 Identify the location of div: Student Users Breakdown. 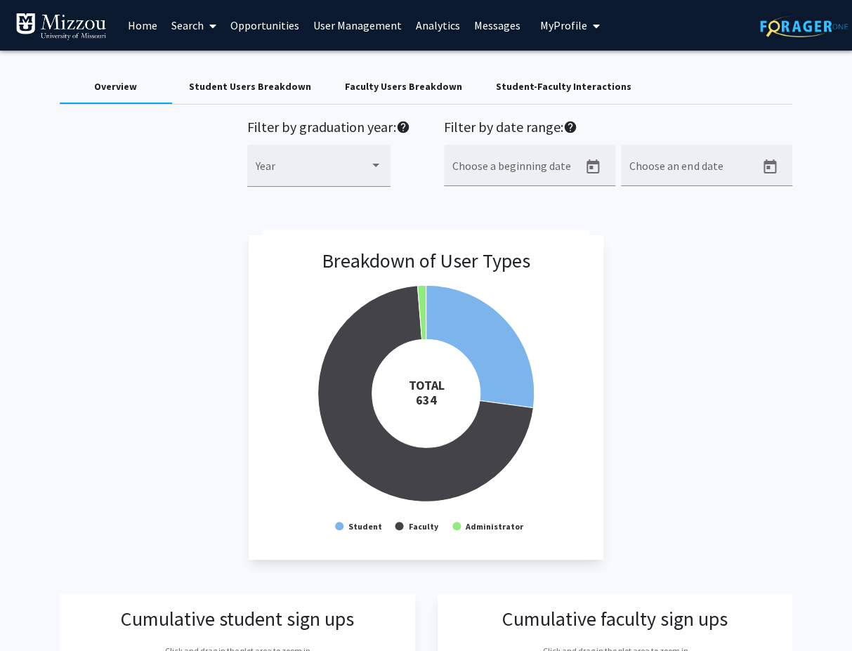
(250, 86).